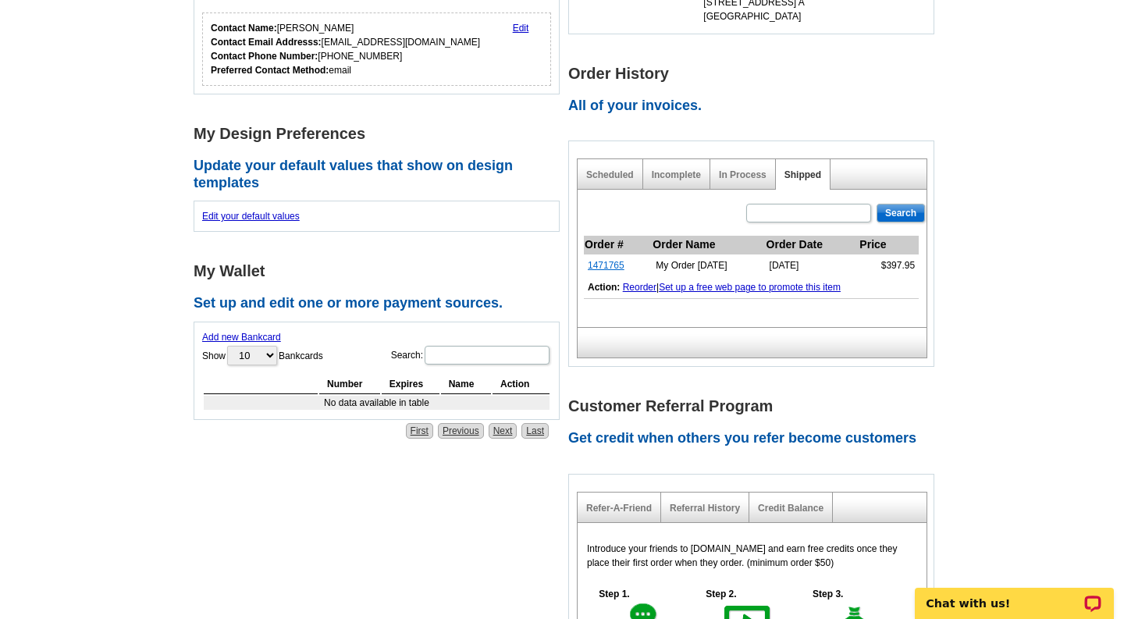  I want to click on th: Action, so click(521, 384).